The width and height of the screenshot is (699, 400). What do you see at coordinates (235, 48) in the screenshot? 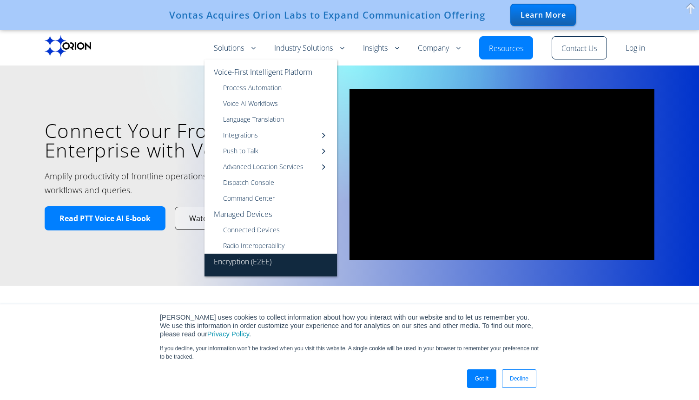
I see `a: Solutions` at bounding box center [235, 48].